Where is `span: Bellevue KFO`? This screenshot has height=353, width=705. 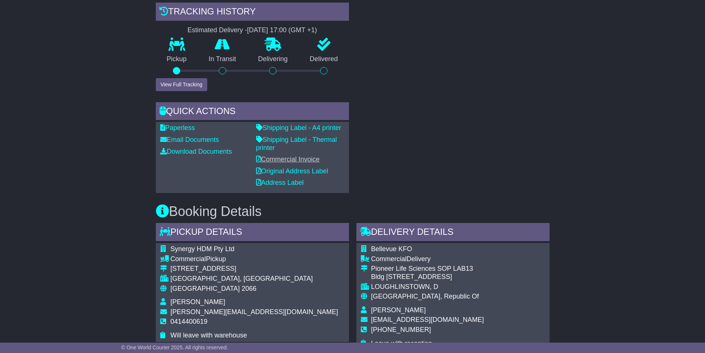
span: Bellevue KFO is located at coordinates (391, 249).